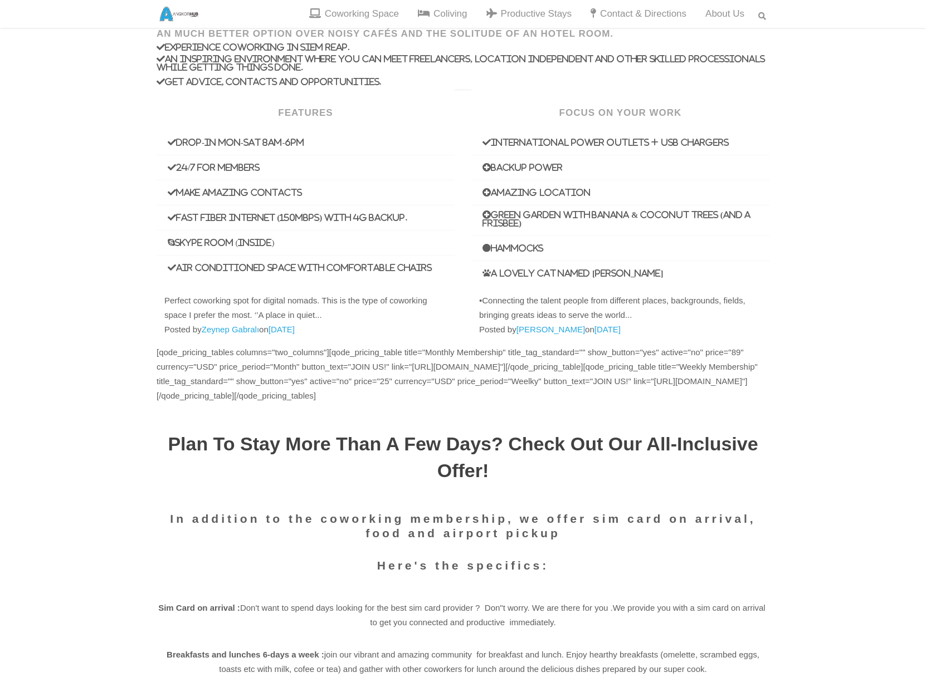 The height and width of the screenshot is (687, 926). I want to click on i: Skype Room (inside), so click(221, 242).